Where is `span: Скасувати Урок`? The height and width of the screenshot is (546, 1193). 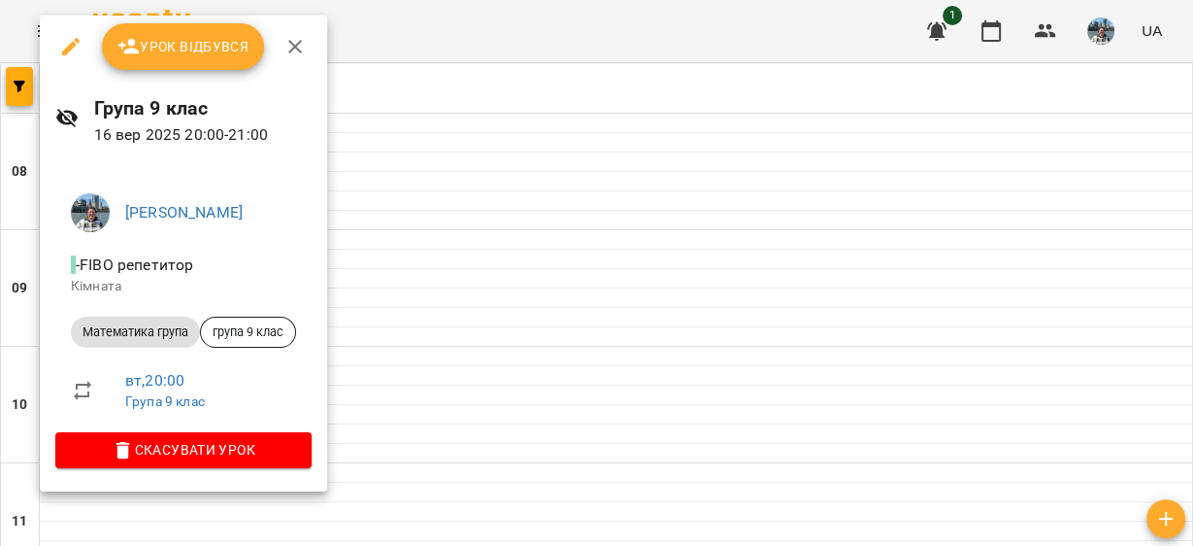 span: Скасувати Урок is located at coordinates (183, 449).